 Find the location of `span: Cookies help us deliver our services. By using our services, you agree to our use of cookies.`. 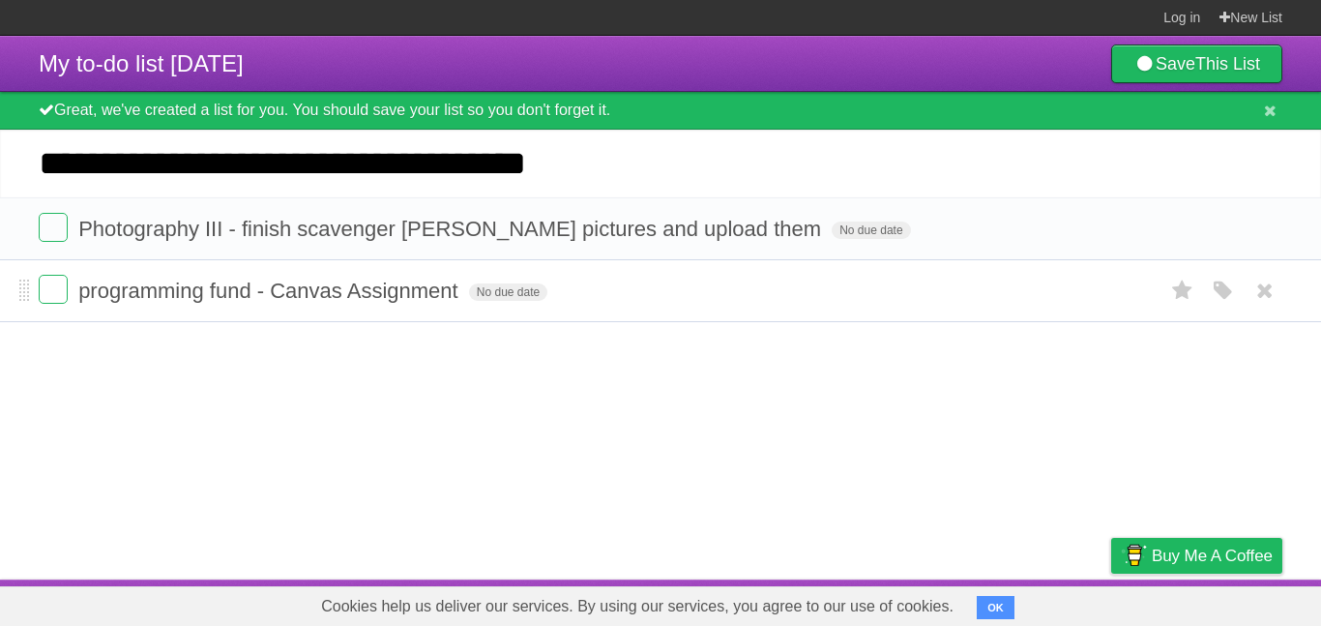

span: Cookies help us deliver our services. By using our services, you agree to our use of cookies. is located at coordinates (637, 606).